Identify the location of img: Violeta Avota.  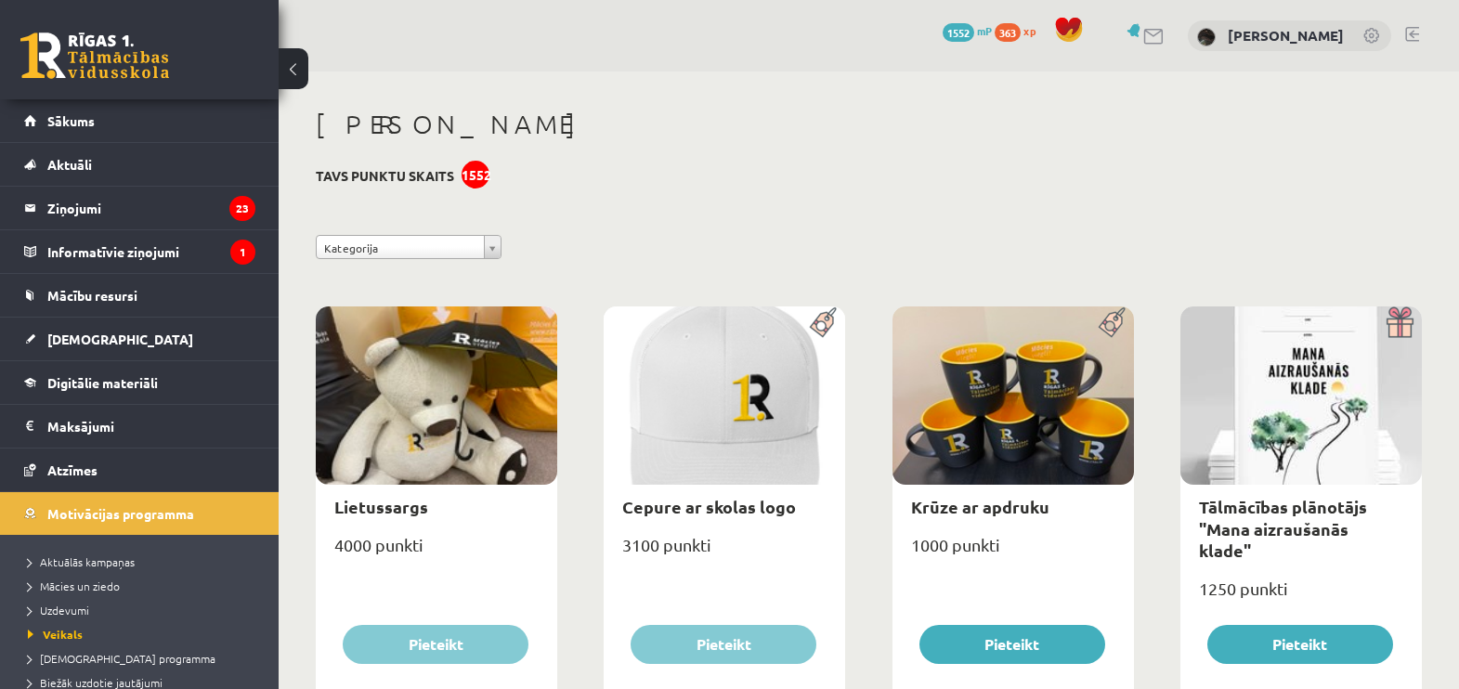
(1207, 37).